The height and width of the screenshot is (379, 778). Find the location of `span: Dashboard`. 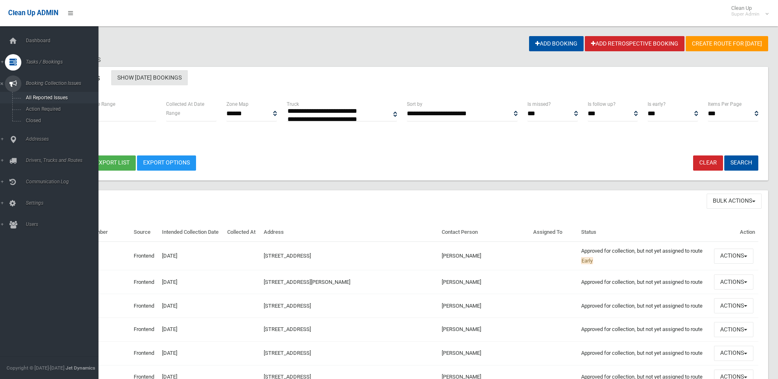

span: Dashboard is located at coordinates (64, 41).